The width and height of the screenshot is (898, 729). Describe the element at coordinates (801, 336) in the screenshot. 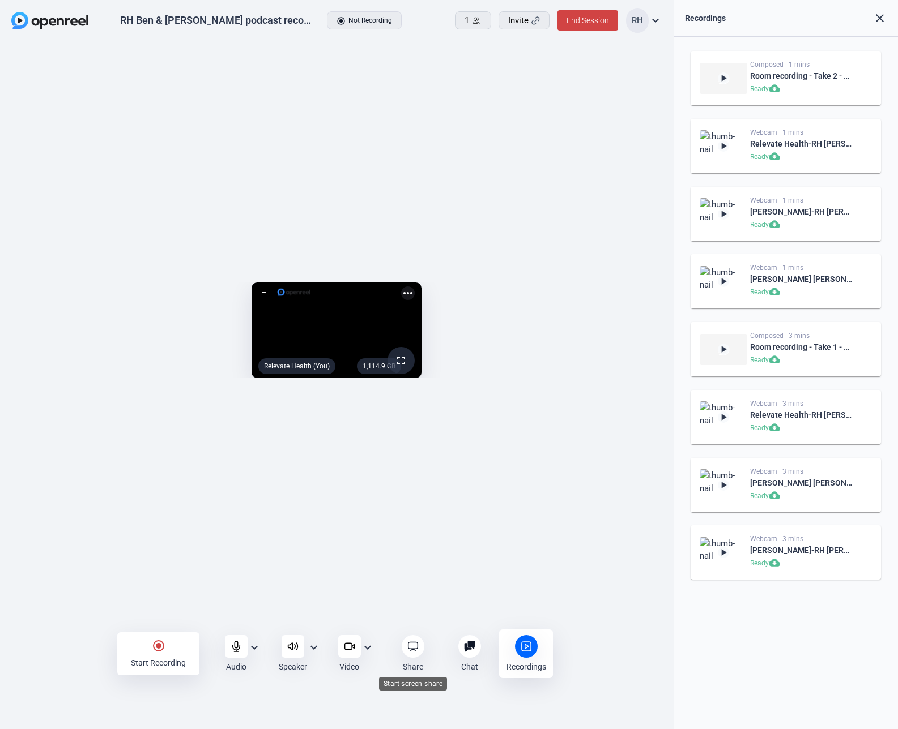

I see `div: Composed | 3 mins` at that location.